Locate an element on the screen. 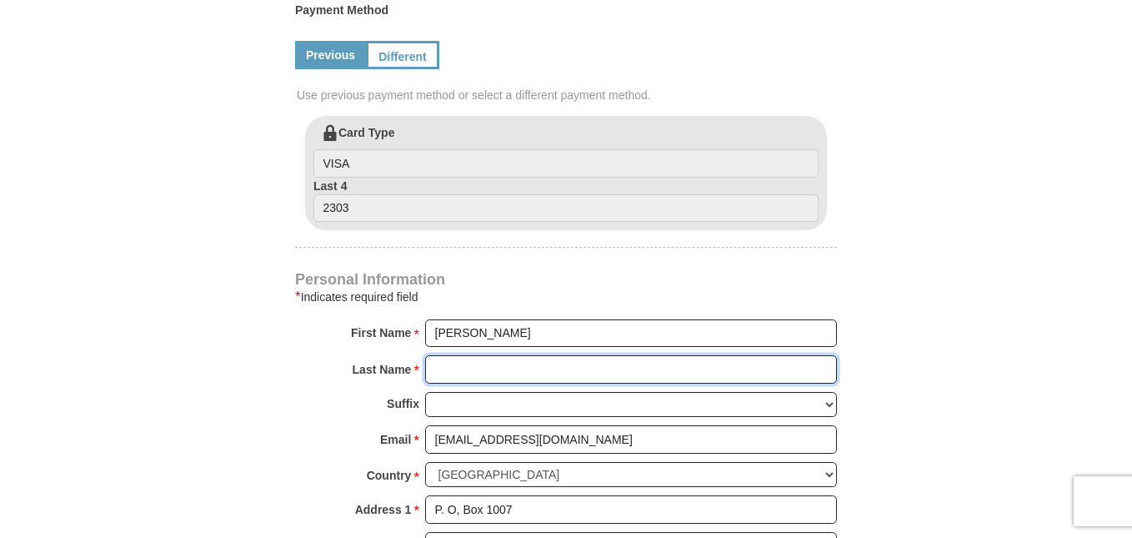 The height and width of the screenshot is (538, 1132). a: Previous is located at coordinates (330, 55).